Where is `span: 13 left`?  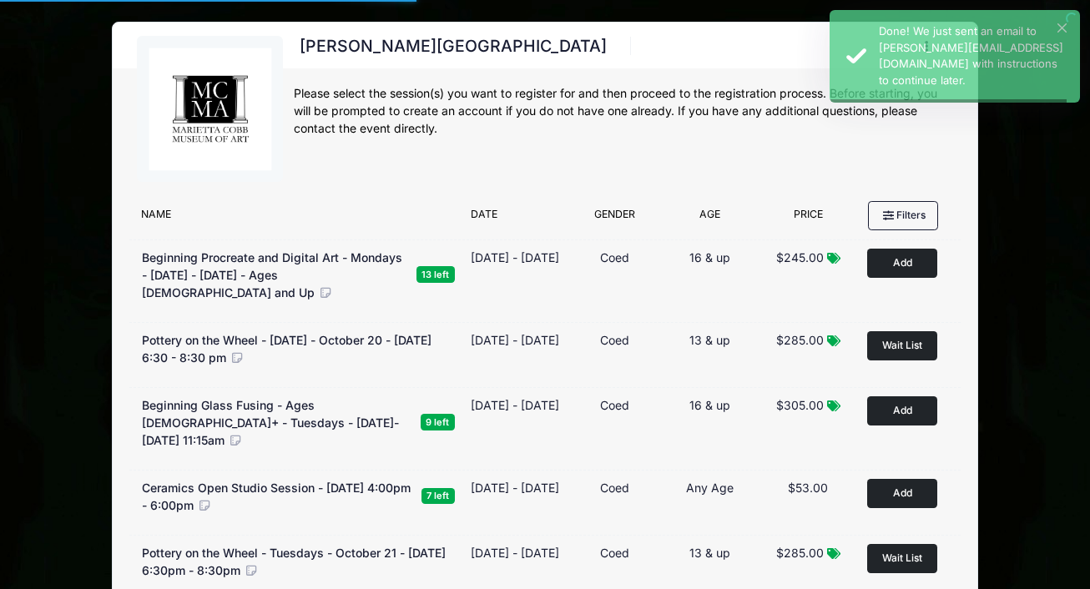 span: 13 left is located at coordinates (436, 274).